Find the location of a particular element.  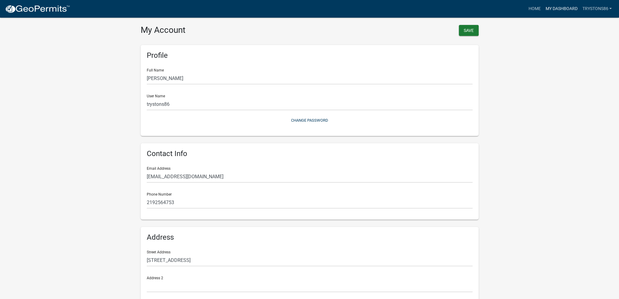

a: trystons86 is located at coordinates (597, 9).